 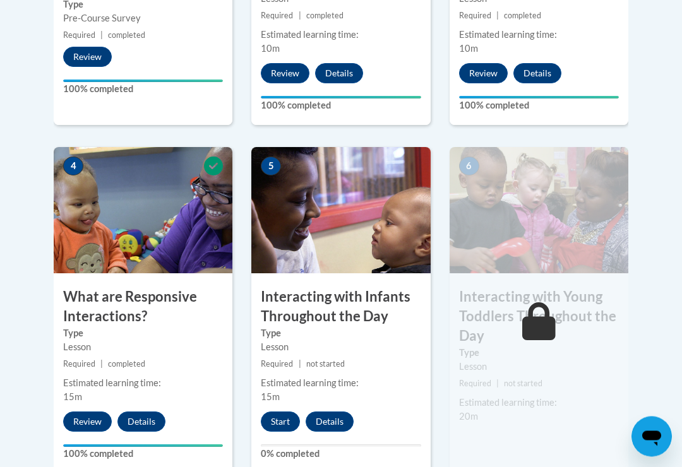 What do you see at coordinates (143, 308) in the screenshot?
I see `h3: What are Responsive Interactions?` at bounding box center [143, 308].